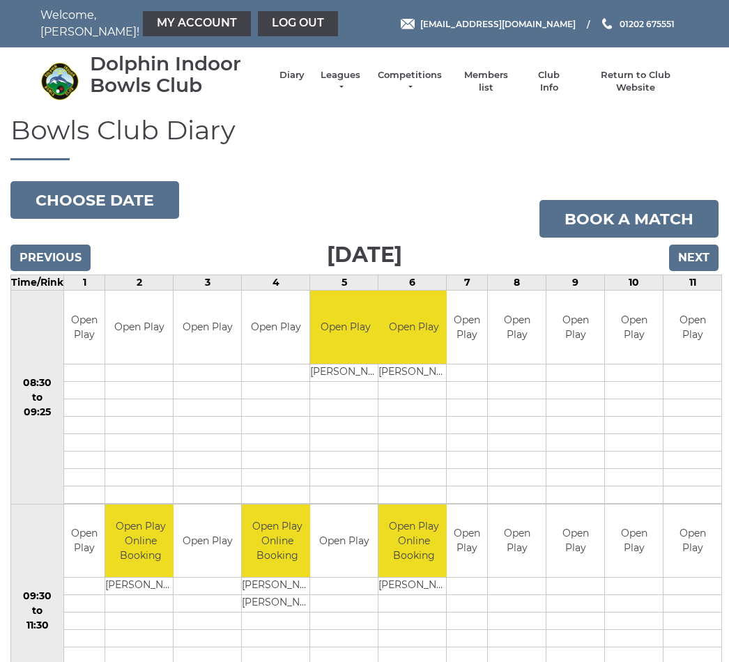 This screenshot has width=729, height=662. What do you see at coordinates (276, 283) in the screenshot?
I see `td: 4` at bounding box center [276, 283].